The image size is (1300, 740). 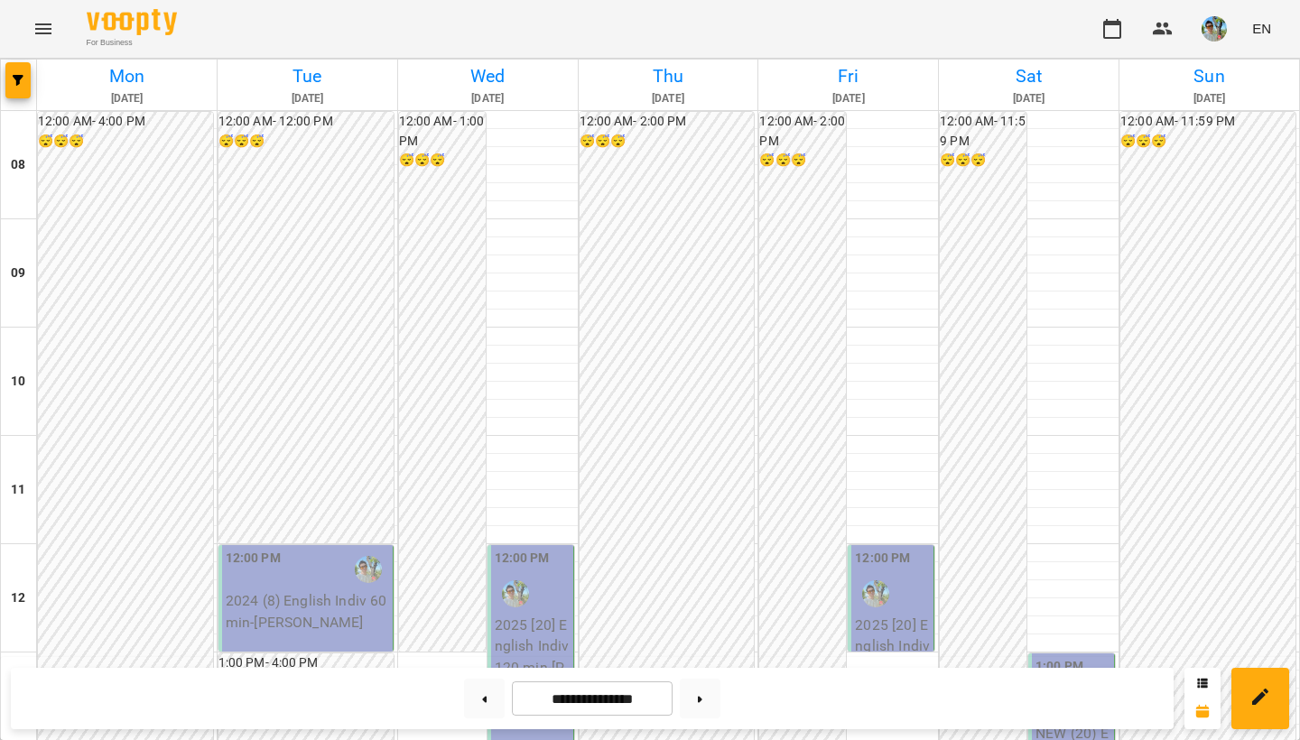 I want to click on img: Voopty Logo, so click(x=132, y=22).